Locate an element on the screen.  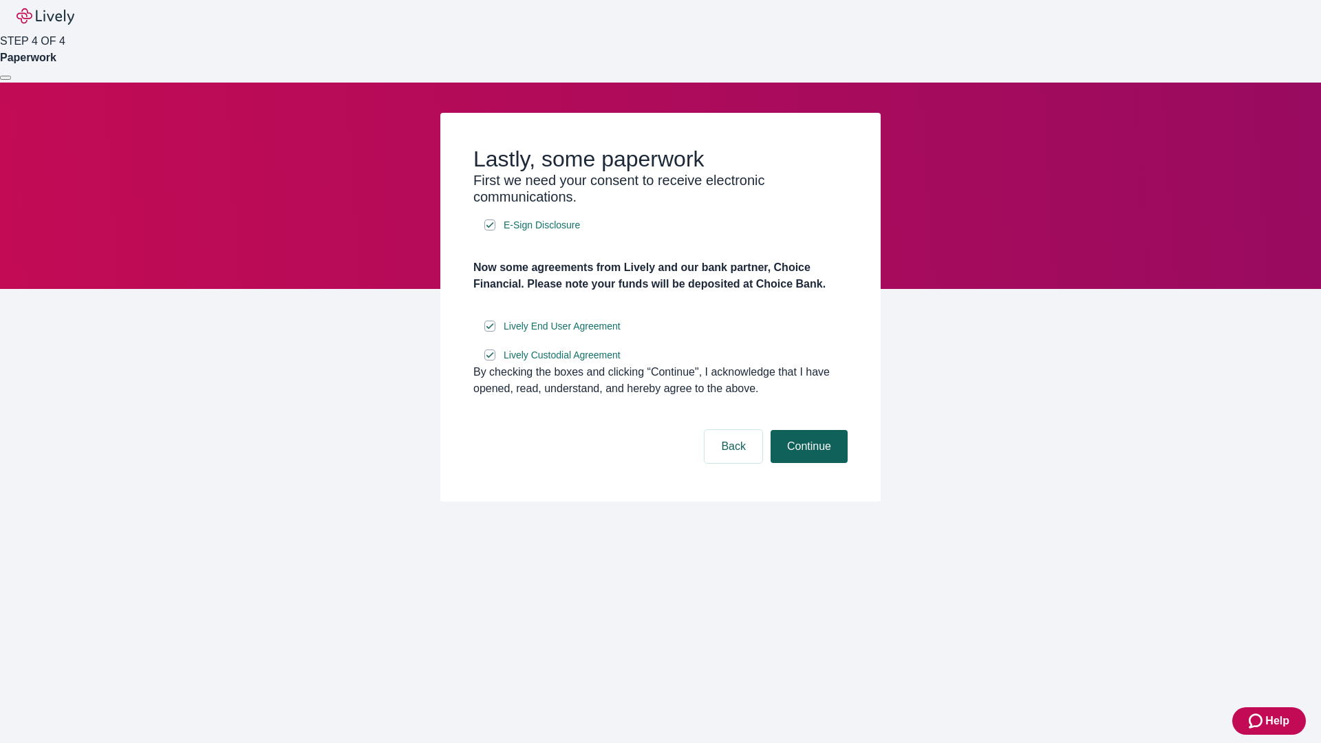
button: Continue is located at coordinates (809, 447).